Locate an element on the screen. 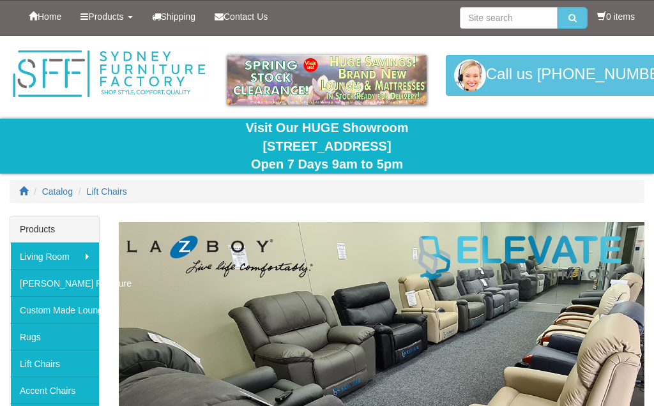 Image resolution: width=654 pixels, height=406 pixels. a: Products is located at coordinates (106, 17).